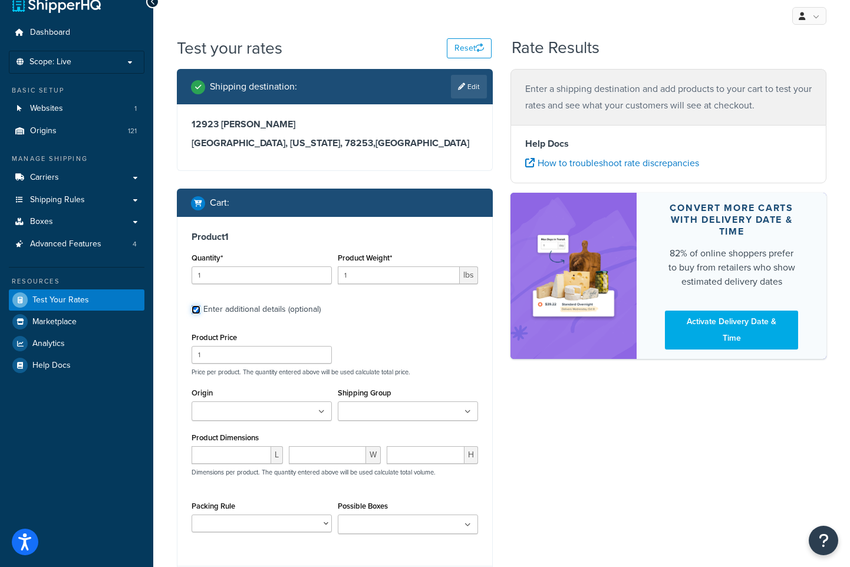 The image size is (850, 567). I want to click on input: Enter additional details (optional), so click(196, 310).